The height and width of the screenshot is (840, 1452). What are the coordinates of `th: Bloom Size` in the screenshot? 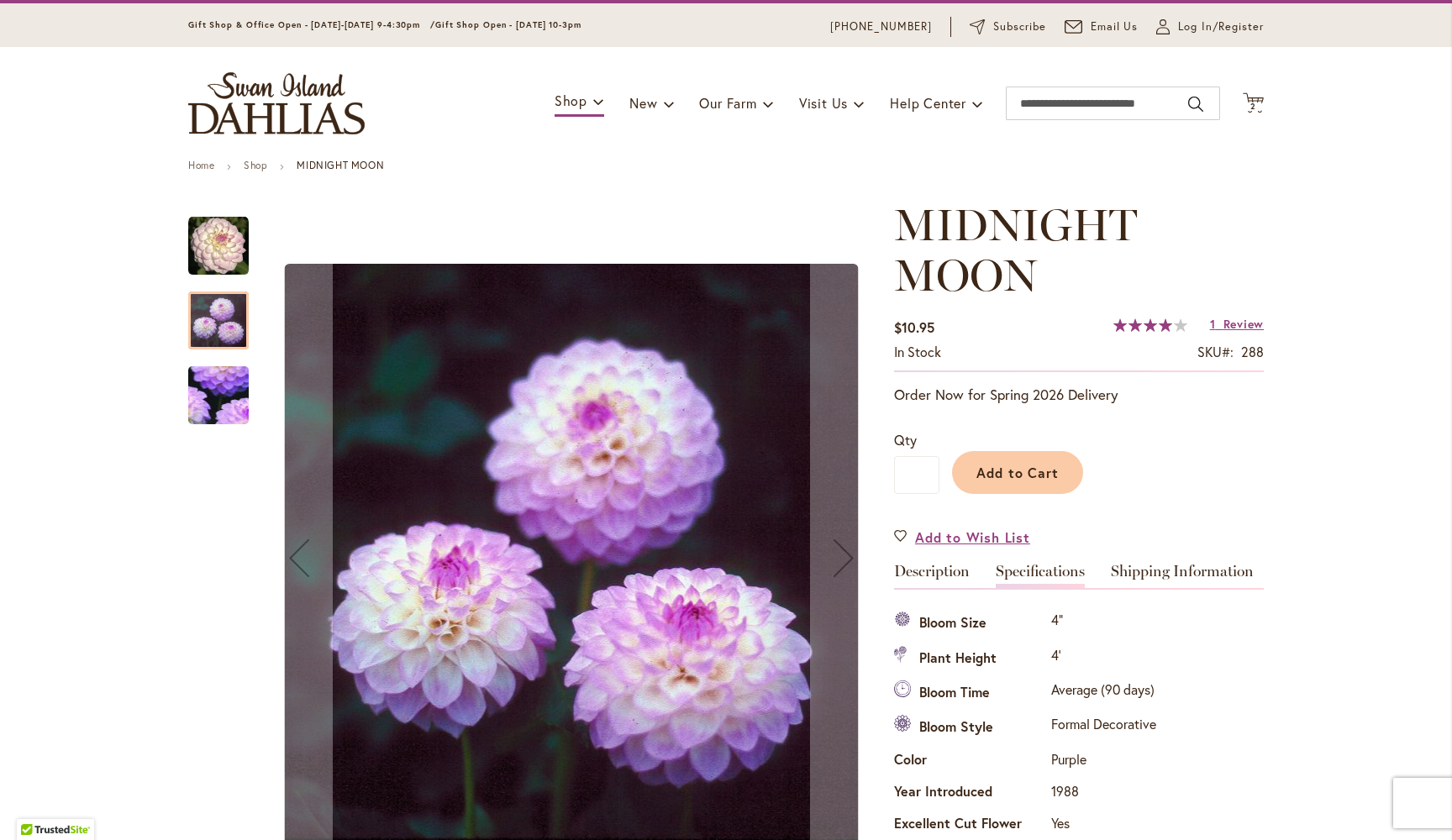 It's located at (971, 624).